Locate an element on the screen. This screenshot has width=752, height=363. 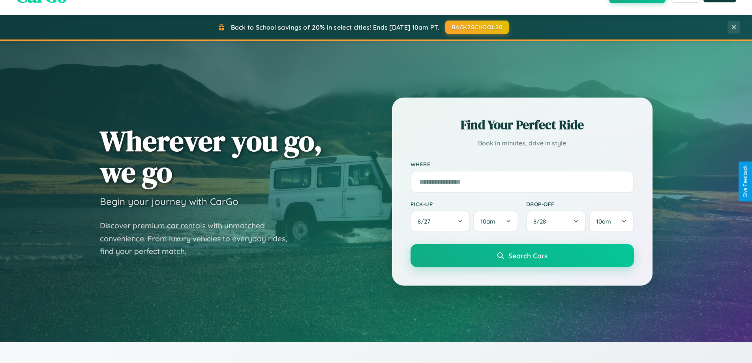
button: 8/28 is located at coordinates (556, 221).